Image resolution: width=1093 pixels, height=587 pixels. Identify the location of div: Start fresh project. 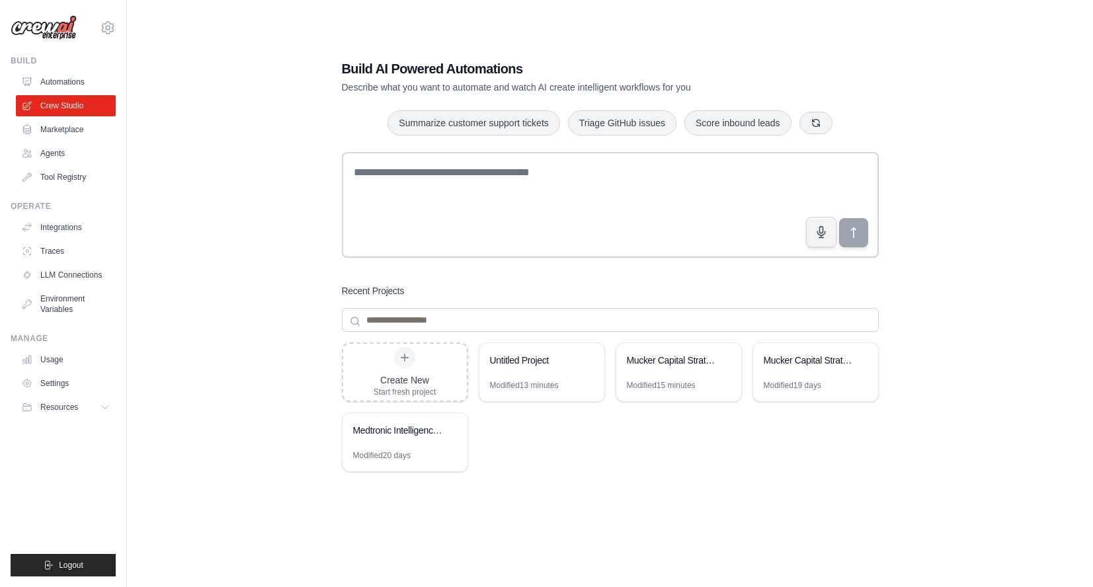
(405, 392).